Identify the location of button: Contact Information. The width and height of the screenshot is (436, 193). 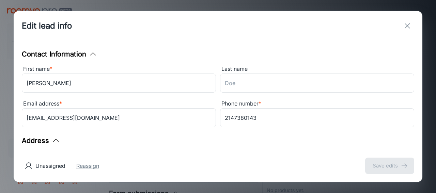
(59, 54).